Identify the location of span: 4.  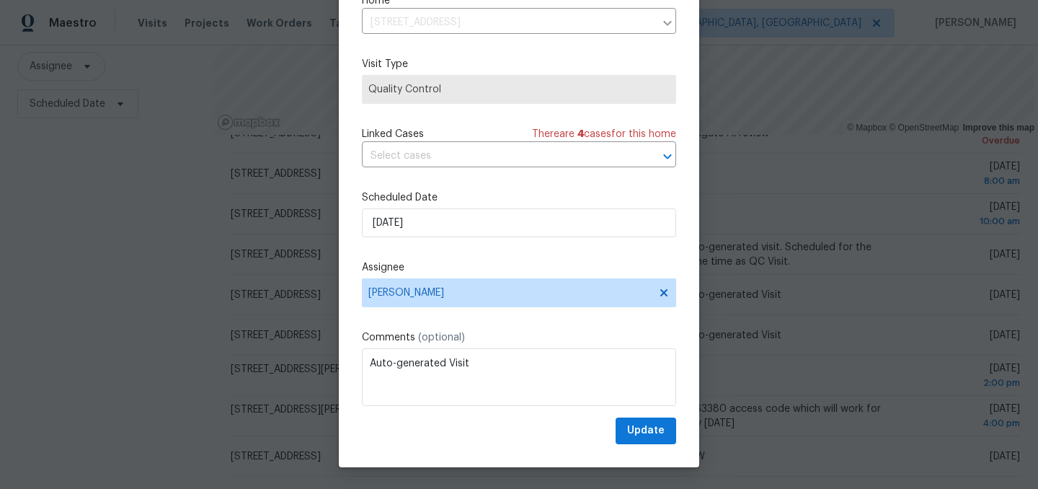
(580, 134).